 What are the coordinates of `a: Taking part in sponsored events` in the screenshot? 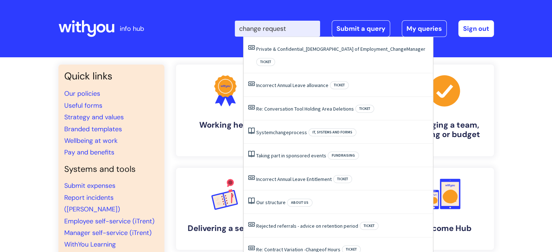 It's located at (291, 156).